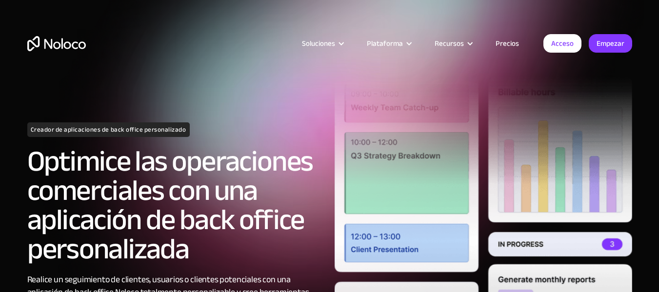 The image size is (659, 292). What do you see at coordinates (57, 43) in the screenshot?
I see `a: hogar` at bounding box center [57, 43].